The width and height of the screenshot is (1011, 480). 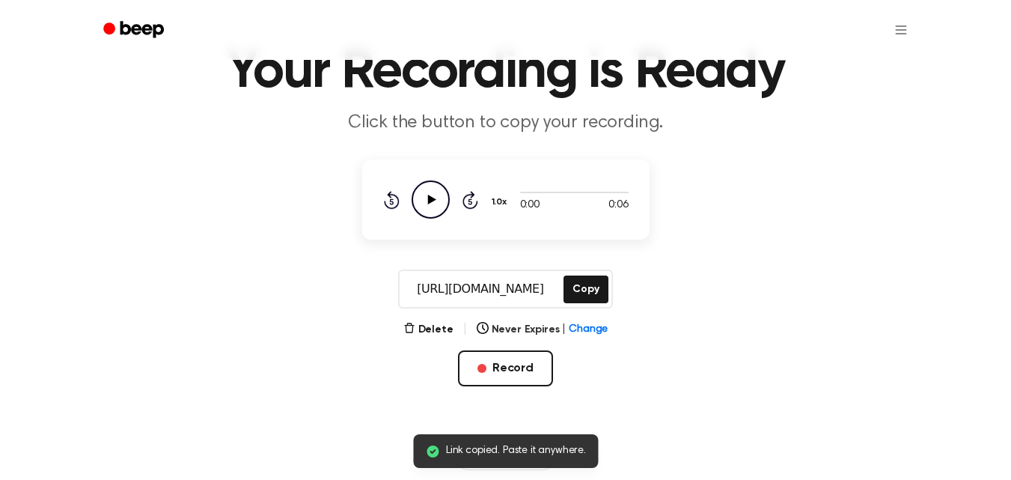 I want to click on button: Never Expires|Change, so click(x=543, y=329).